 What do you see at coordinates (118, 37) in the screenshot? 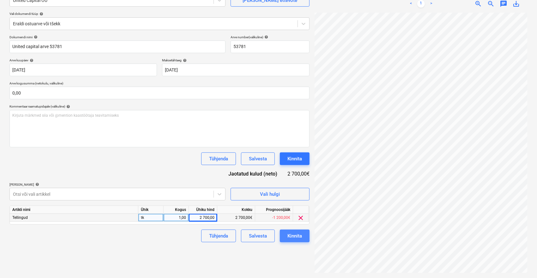
I see `div: Dokumendi nimi` at bounding box center [118, 37].